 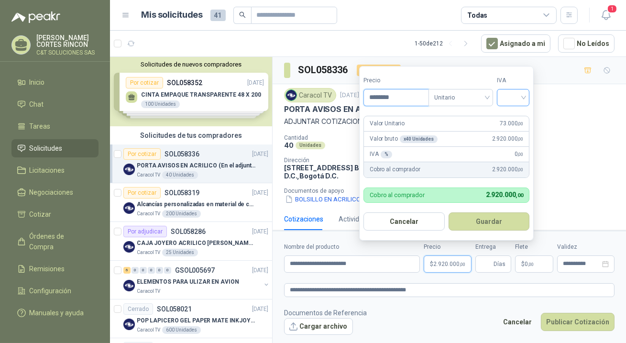 I want to click on span: Chat, so click(x=37, y=104).